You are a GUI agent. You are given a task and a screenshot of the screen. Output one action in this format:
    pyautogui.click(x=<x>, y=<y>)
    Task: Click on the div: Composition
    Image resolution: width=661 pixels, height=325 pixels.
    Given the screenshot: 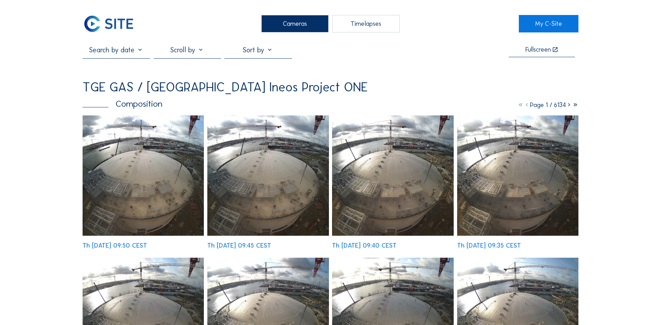 What is the action you would take?
    pyautogui.click(x=122, y=103)
    